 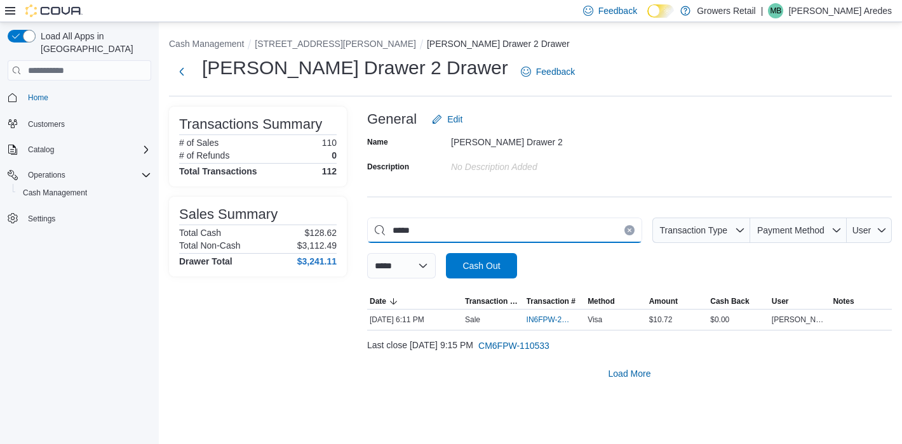 What do you see at coordinates (493, 302) in the screenshot?
I see `span: Transaction Type` at bounding box center [493, 302].